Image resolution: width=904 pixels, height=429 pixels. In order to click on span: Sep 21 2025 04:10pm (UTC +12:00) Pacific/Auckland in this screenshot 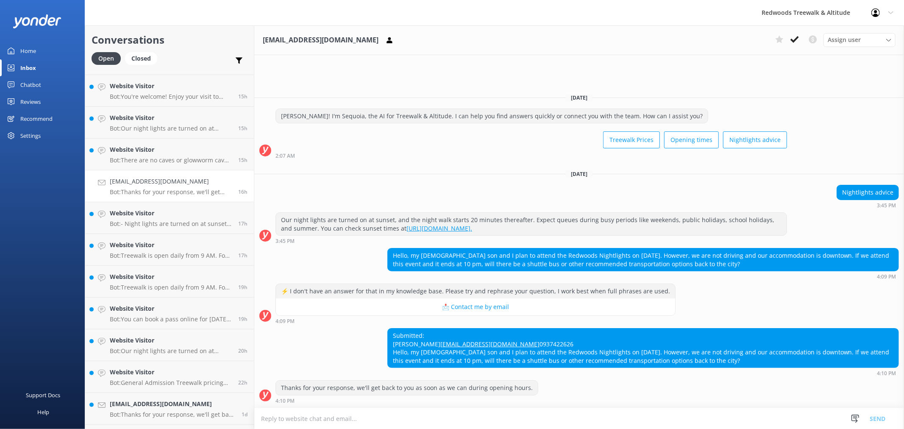, I will do `click(243, 192)`.